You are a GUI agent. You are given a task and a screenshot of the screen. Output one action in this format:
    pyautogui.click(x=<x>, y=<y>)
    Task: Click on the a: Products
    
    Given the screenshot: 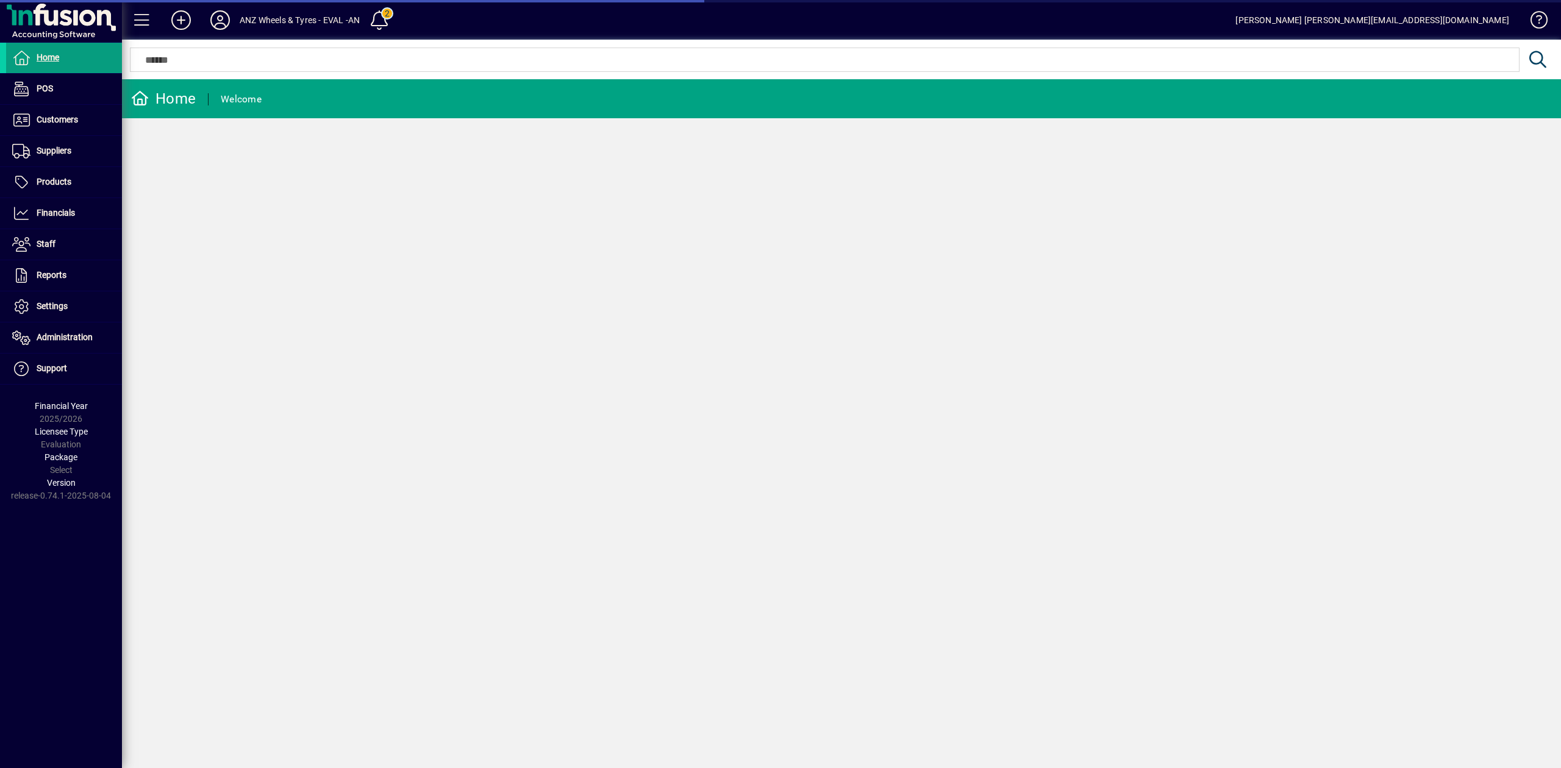 What is the action you would take?
    pyautogui.click(x=64, y=182)
    